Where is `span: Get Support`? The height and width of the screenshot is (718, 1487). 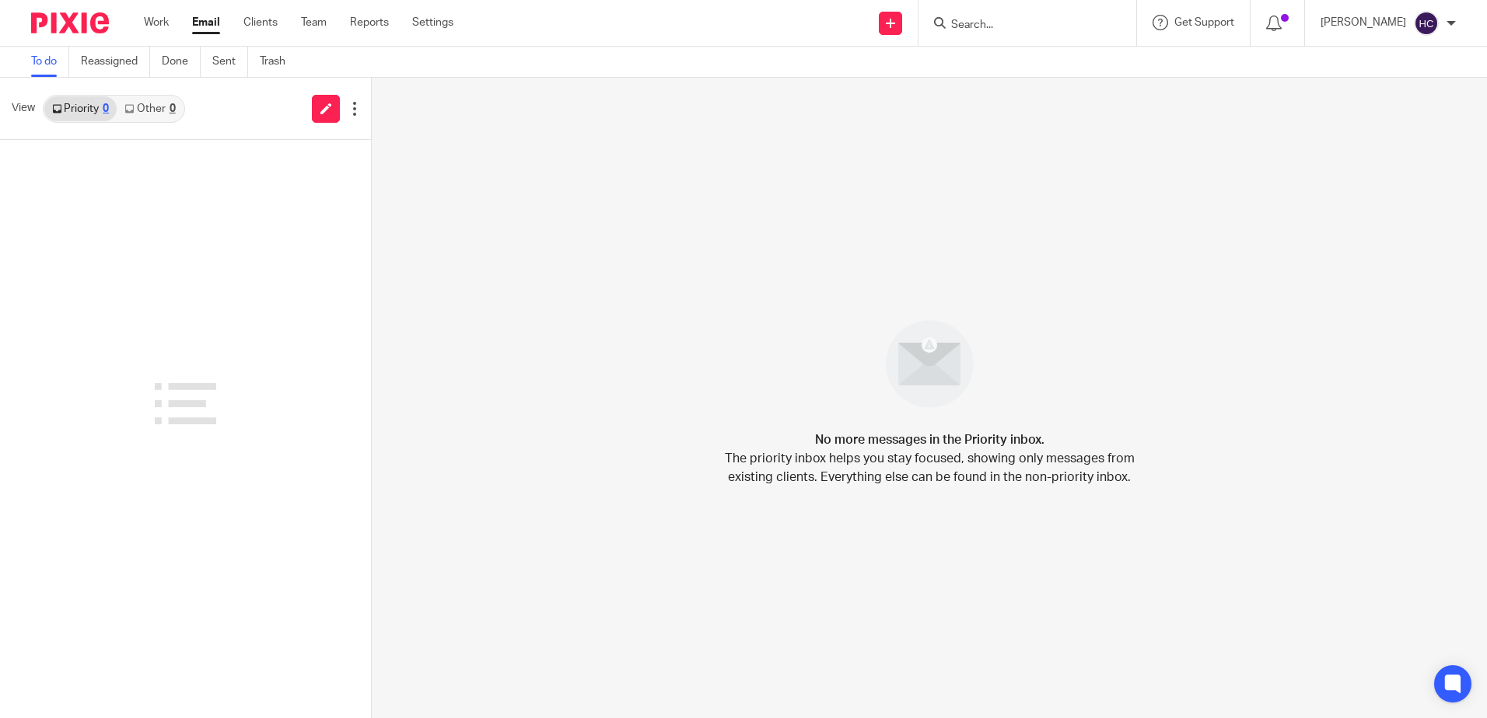
span: Get Support is located at coordinates (1204, 23).